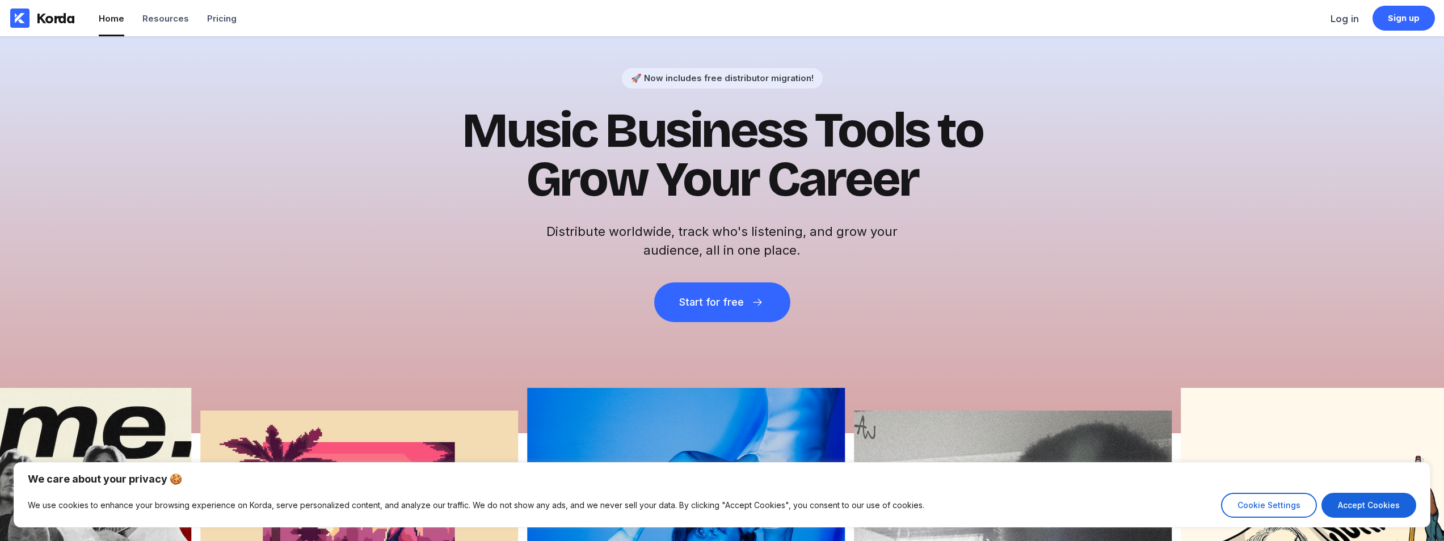 Image resolution: width=1444 pixels, height=541 pixels. What do you see at coordinates (1369, 506) in the screenshot?
I see `button: Accept Cookies` at bounding box center [1369, 506].